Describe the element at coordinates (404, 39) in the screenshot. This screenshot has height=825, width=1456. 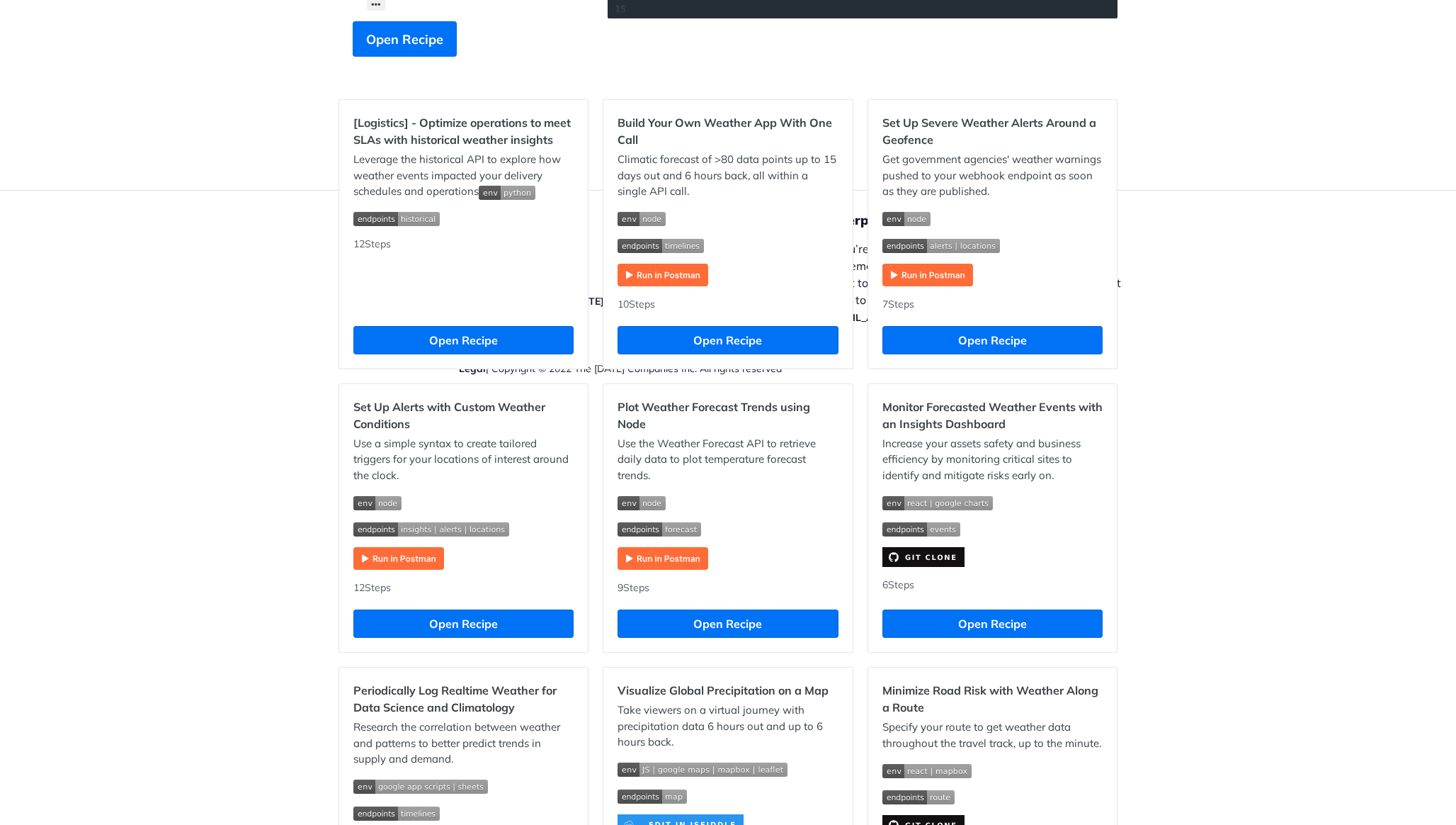
I see `span: Open Recipe` at that location.